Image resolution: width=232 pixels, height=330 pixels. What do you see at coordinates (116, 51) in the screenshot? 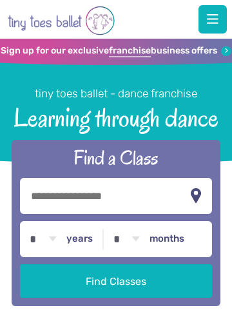
I see `a: Sign up for our exclusivefranchisebusiness offers` at bounding box center [116, 51].